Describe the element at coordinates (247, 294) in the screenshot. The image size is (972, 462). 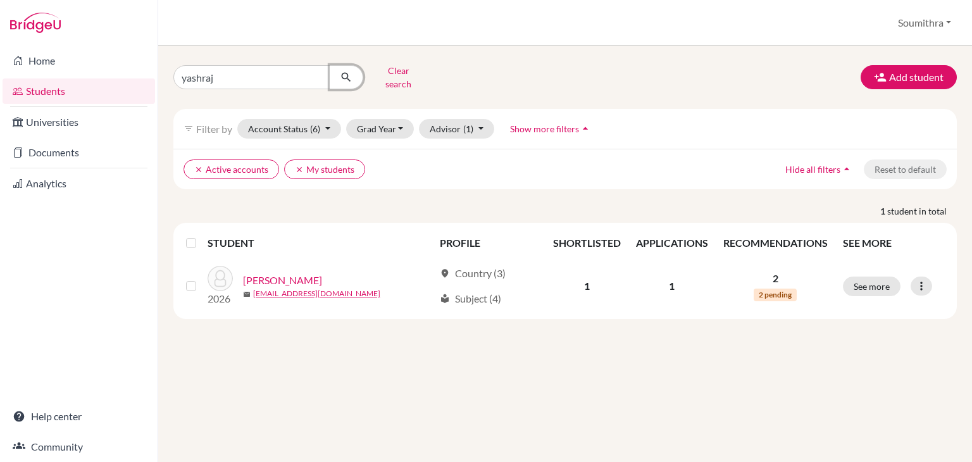
I see `span: mail` at that location.